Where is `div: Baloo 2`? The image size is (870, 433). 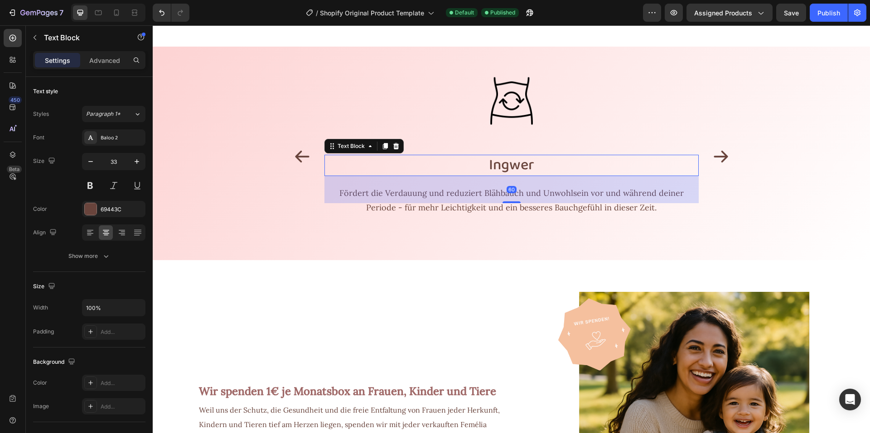
div: Baloo 2 is located at coordinates (122, 138).